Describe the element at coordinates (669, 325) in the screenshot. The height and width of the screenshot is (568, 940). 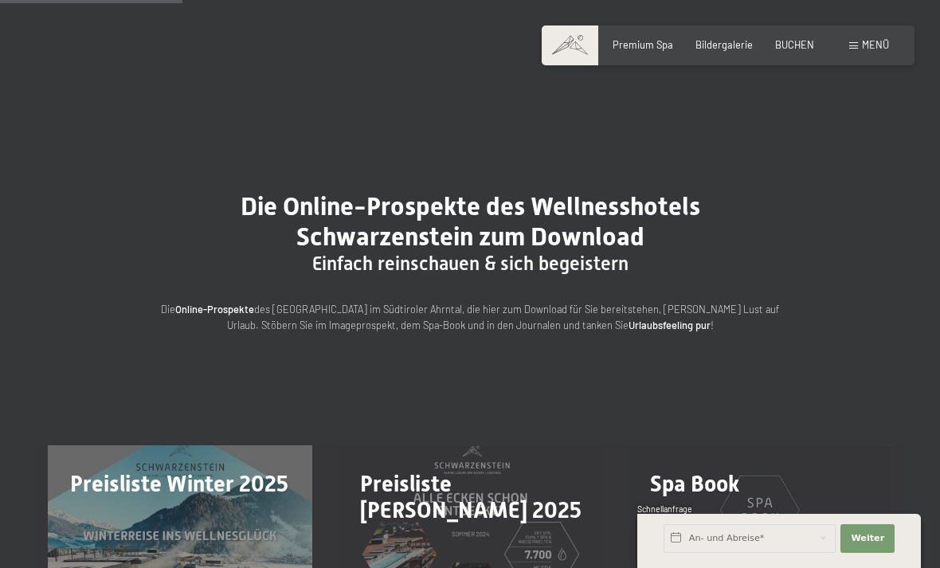
I see `strong: Urlaubsfeeling pur` at that location.